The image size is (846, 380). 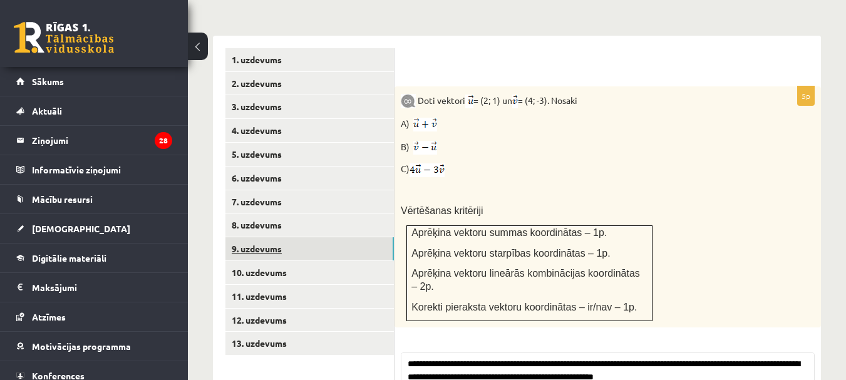 I want to click on img: jPQBiKhfiW20VqgAAAABJRU5ErkJggg==, so click(x=469, y=101).